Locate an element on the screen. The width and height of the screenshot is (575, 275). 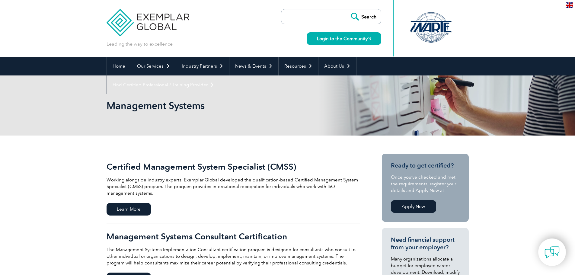
img: en is located at coordinates (569, 5).